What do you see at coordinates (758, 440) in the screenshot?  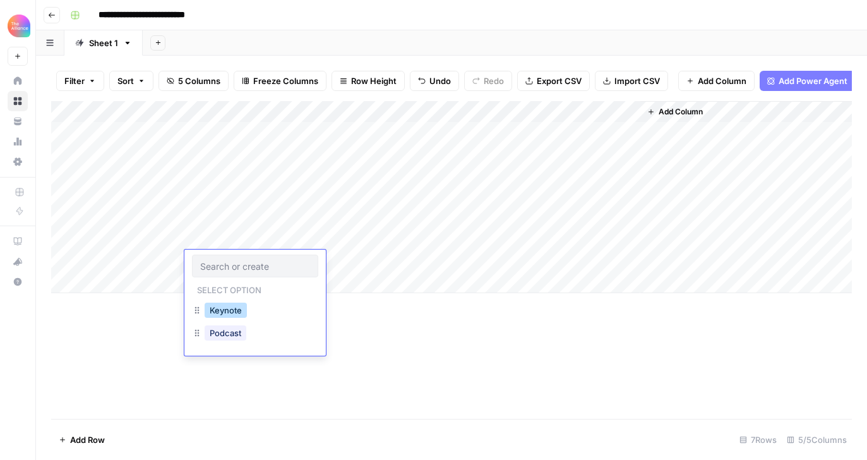 I see `div: 7 Rows` at bounding box center [758, 440].